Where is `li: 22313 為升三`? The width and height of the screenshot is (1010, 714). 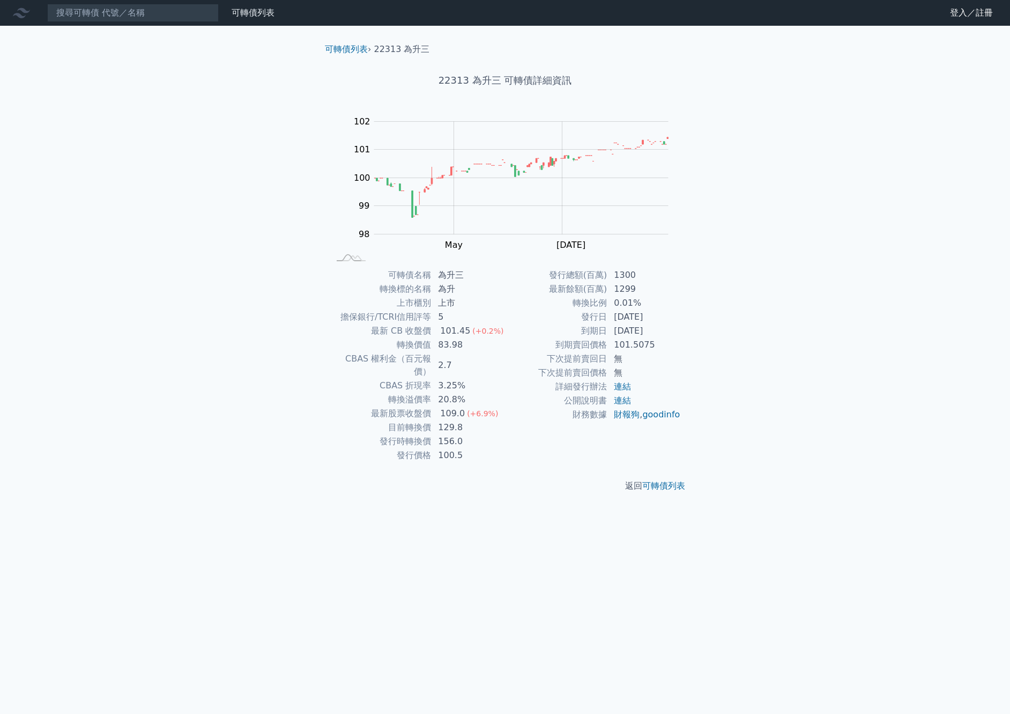
li: 22313 為升三 is located at coordinates (402, 49).